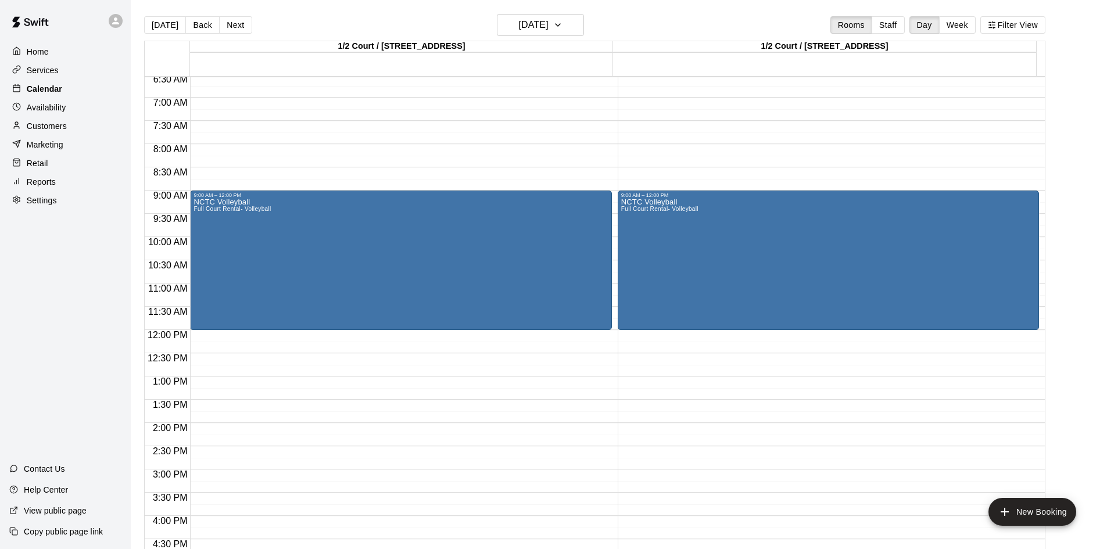 The image size is (1107, 549). I want to click on a: Availability, so click(65, 108).